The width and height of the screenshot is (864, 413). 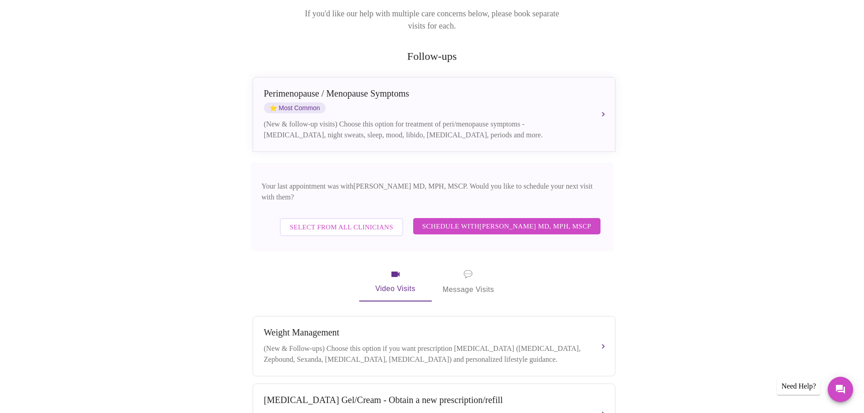 What do you see at coordinates (468, 274) in the screenshot?
I see `span: message` at bounding box center [468, 274].